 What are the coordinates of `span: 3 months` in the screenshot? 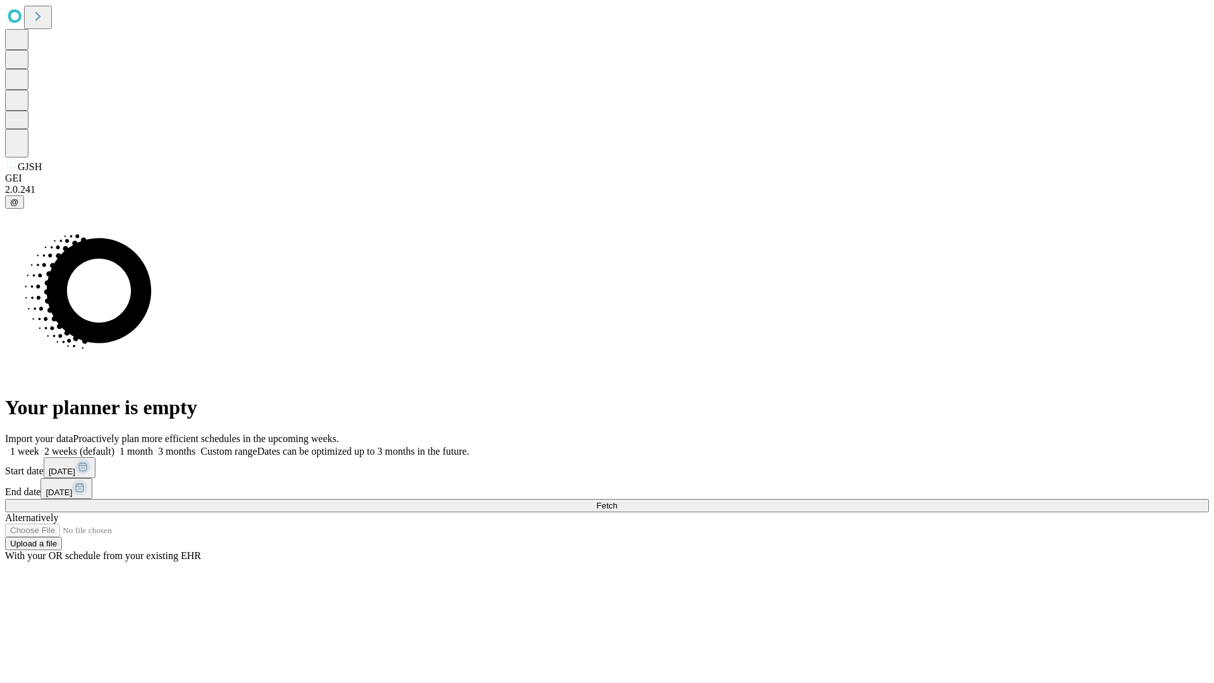 It's located at (176, 451).